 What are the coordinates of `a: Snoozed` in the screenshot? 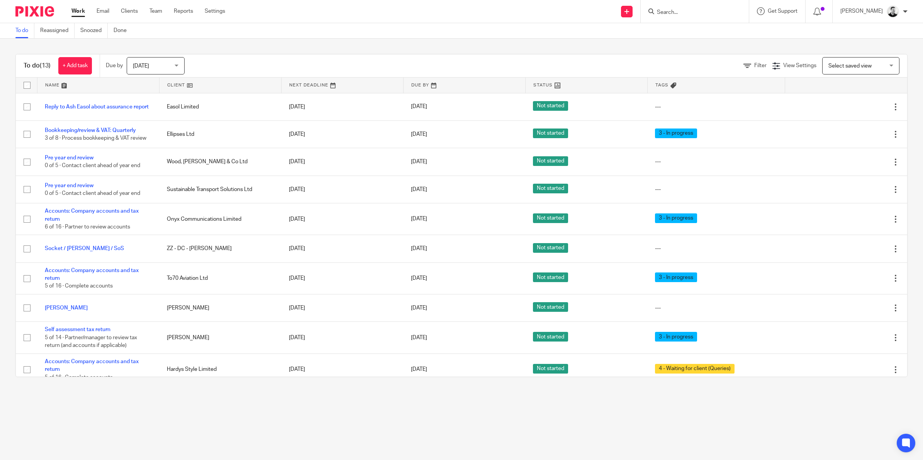 It's located at (94, 30).